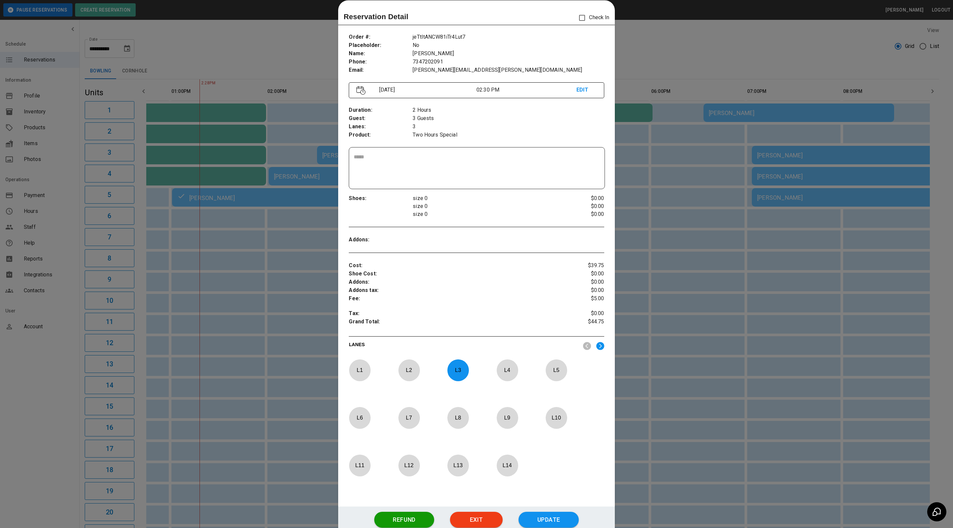 The height and width of the screenshot is (528, 953). Describe the element at coordinates (586, 90) in the screenshot. I see `p: EDIT` at that location.